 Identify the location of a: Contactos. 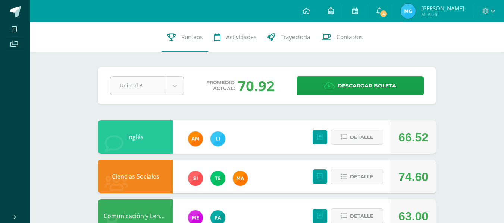
(342, 37).